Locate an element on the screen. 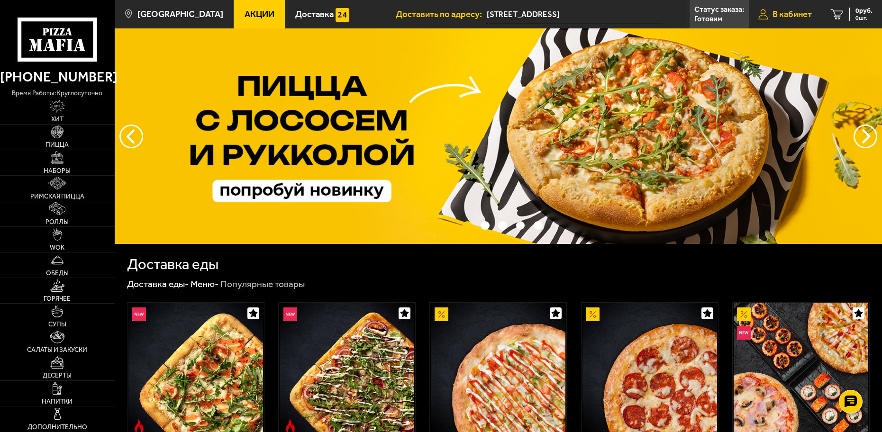 Image resolution: width=882 pixels, height=432 pixels. span: Салаты и закуски is located at coordinates (57, 350).